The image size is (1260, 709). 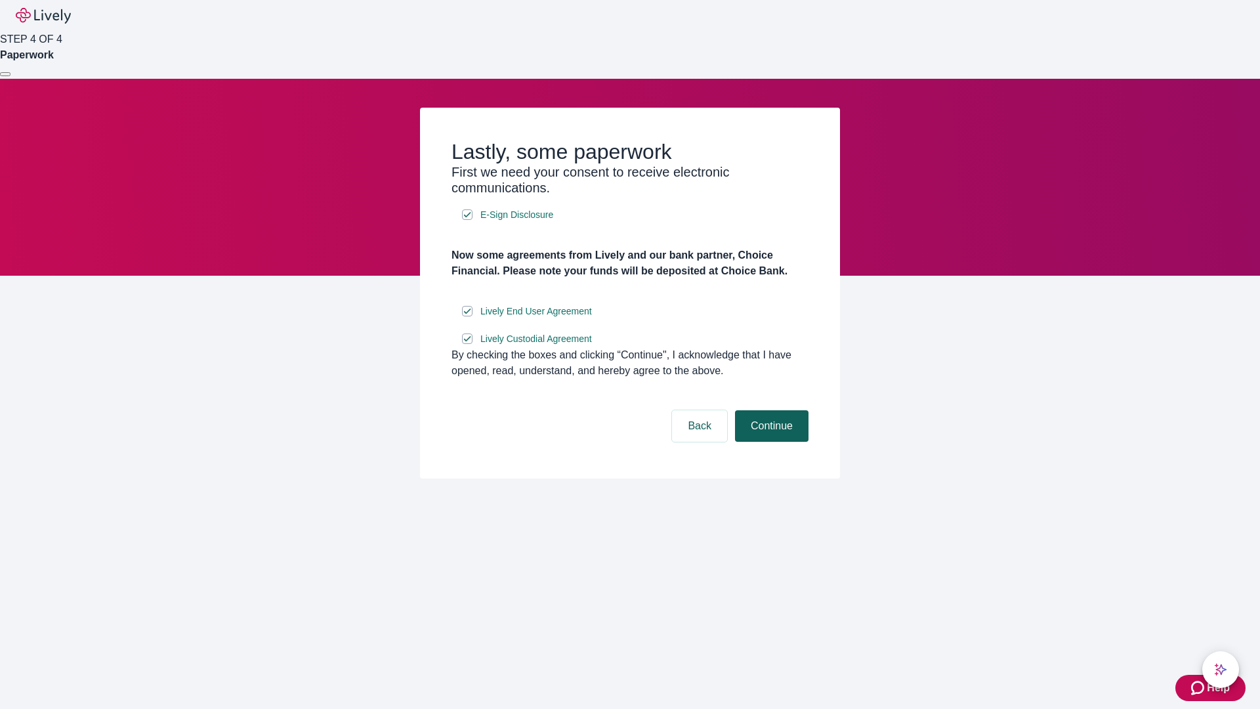 I want to click on span: Lively End User Agreement, so click(x=536, y=311).